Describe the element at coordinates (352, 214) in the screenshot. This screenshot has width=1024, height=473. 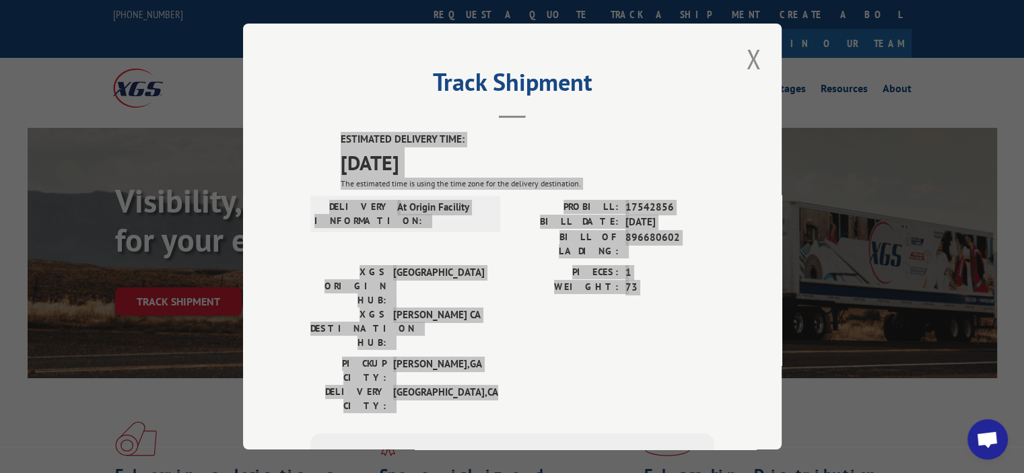
I see `label: DELIVERY INFORMATION:` at that location.